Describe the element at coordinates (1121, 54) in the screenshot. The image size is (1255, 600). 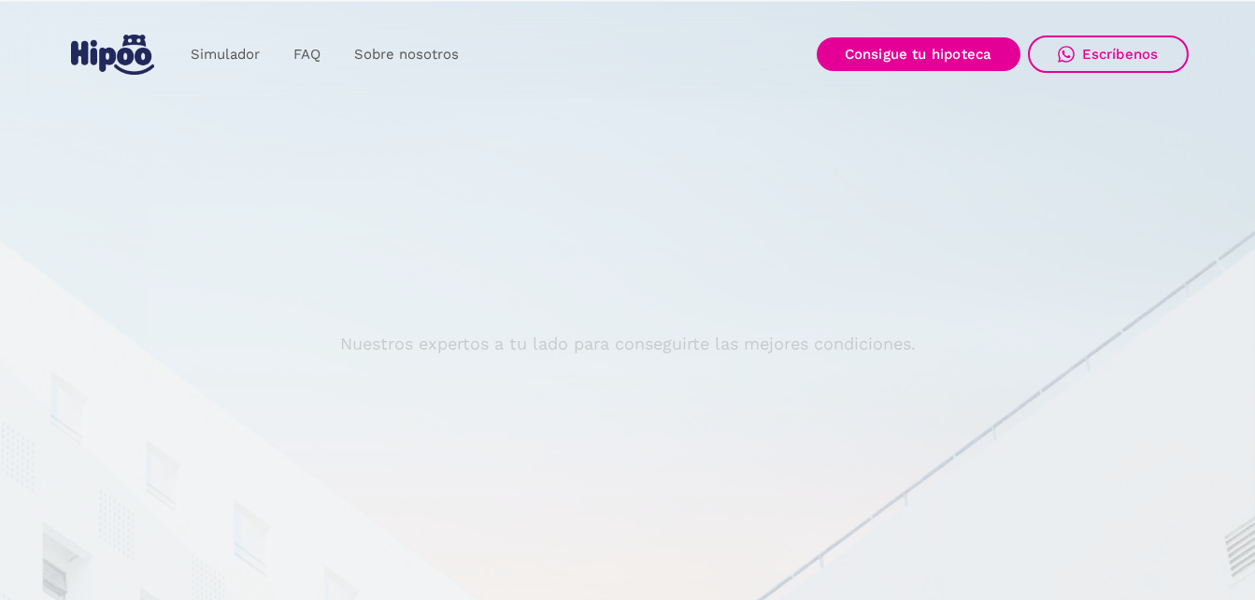
I see `div: Escríbenos` at that location.